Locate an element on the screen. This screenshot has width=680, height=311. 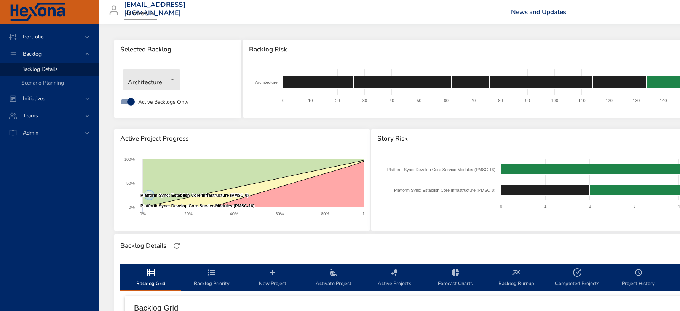
text: 80 is located at coordinates (500, 100).